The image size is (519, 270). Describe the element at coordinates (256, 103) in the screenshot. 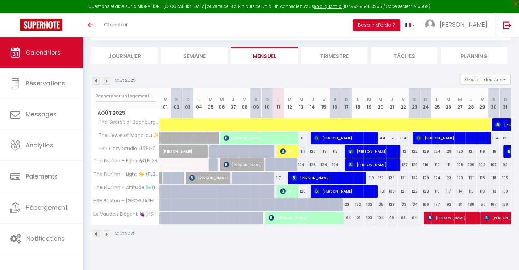

I see `th: 09` at that location.